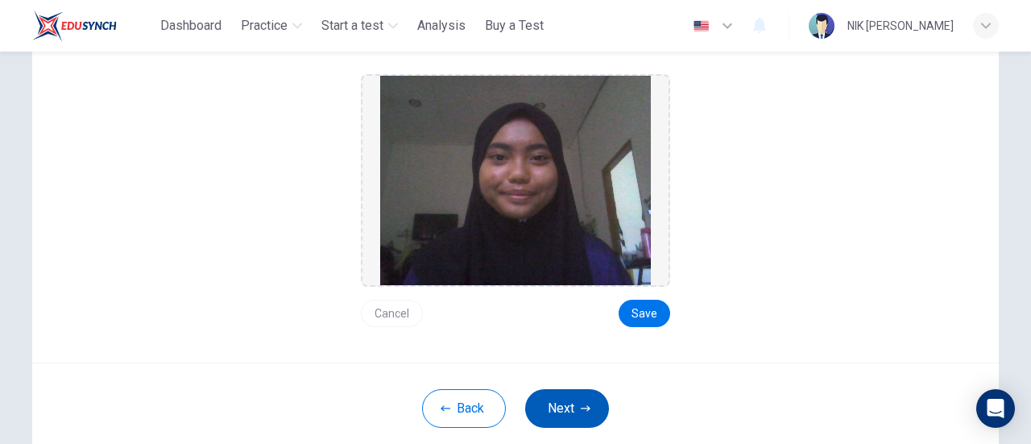  What do you see at coordinates (822, 26) in the screenshot?
I see `img: Profile picture` at bounding box center [822, 26].